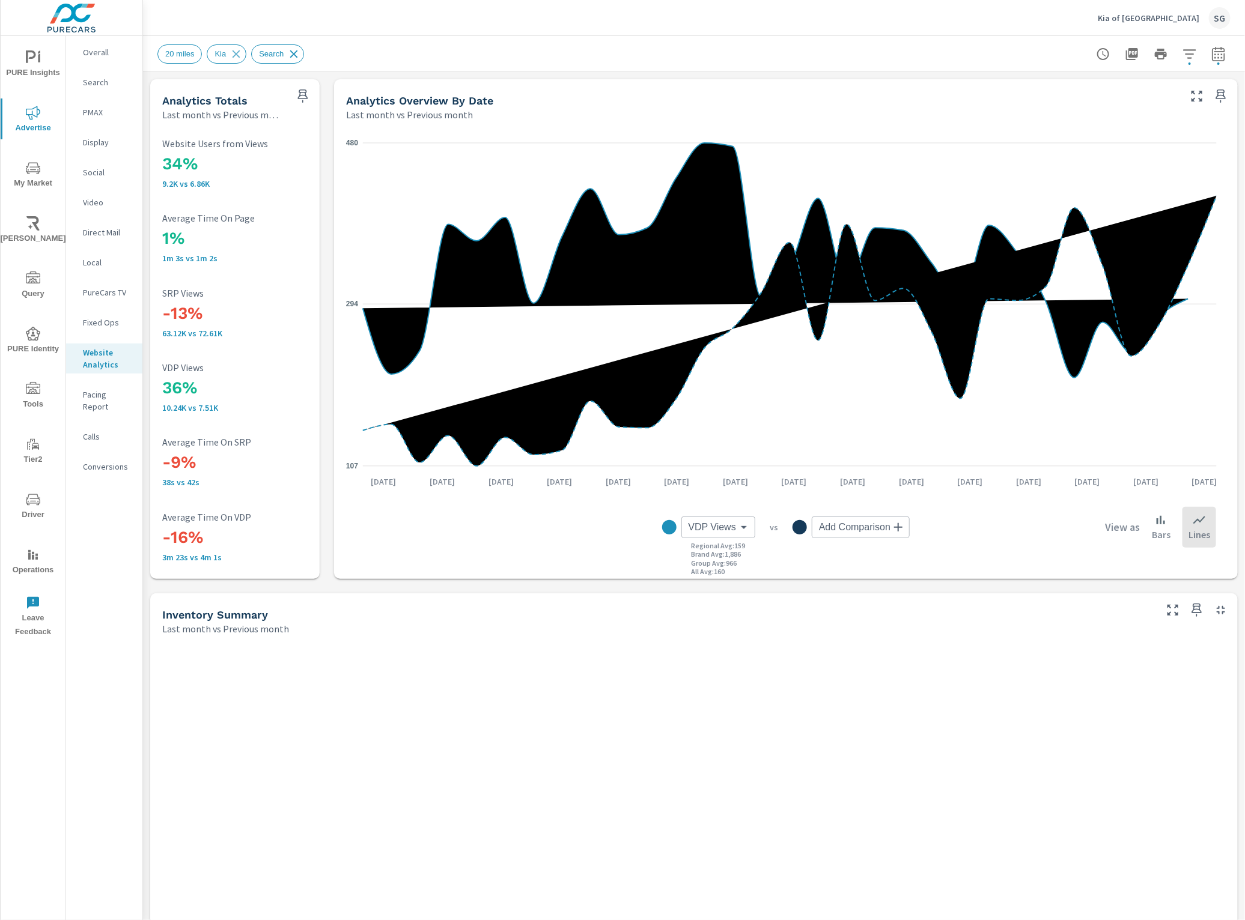  What do you see at coordinates (33, 286) in the screenshot?
I see `span: Query` at bounding box center [33, 286].